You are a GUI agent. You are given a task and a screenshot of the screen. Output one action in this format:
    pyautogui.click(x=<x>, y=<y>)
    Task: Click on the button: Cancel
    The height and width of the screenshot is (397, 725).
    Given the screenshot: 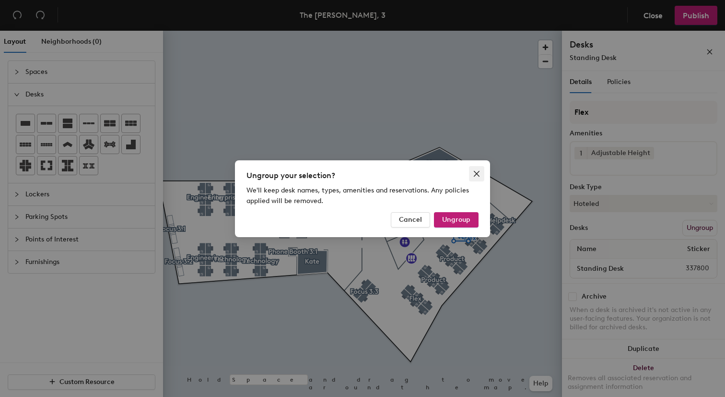 What is the action you would take?
    pyautogui.click(x=411, y=220)
    